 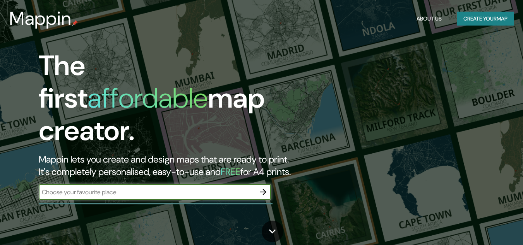 What do you see at coordinates (486, 19) in the screenshot?
I see `button: Create yourmap` at bounding box center [486, 19].